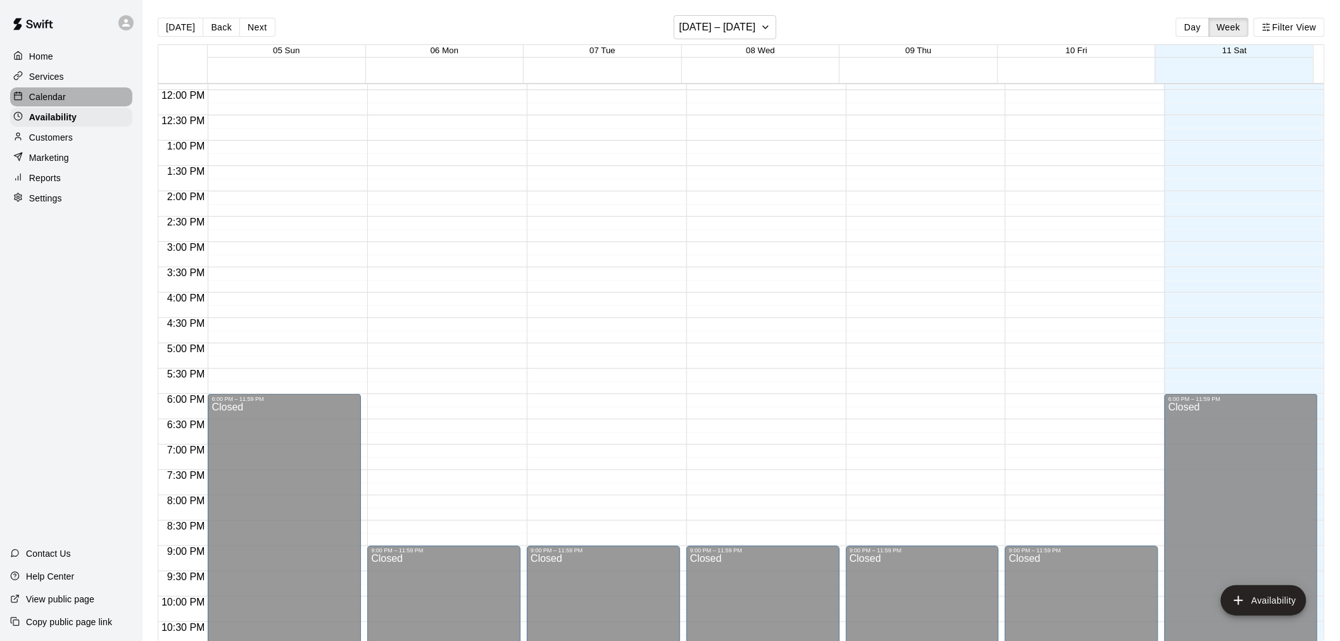 This screenshot has height=641, width=1340. Describe the element at coordinates (48, 97) in the screenshot. I see `p: Calendar` at that location.